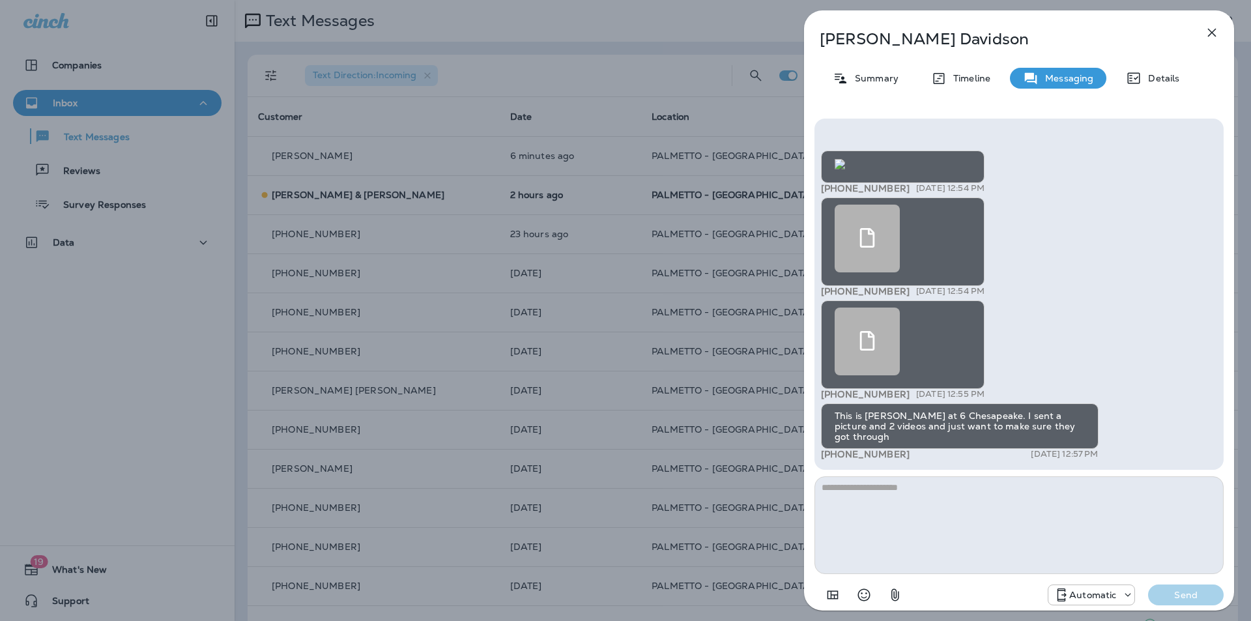 This screenshot has width=1251, height=621. What do you see at coordinates (968, 78) in the screenshot?
I see `p: Timeline` at bounding box center [968, 78].